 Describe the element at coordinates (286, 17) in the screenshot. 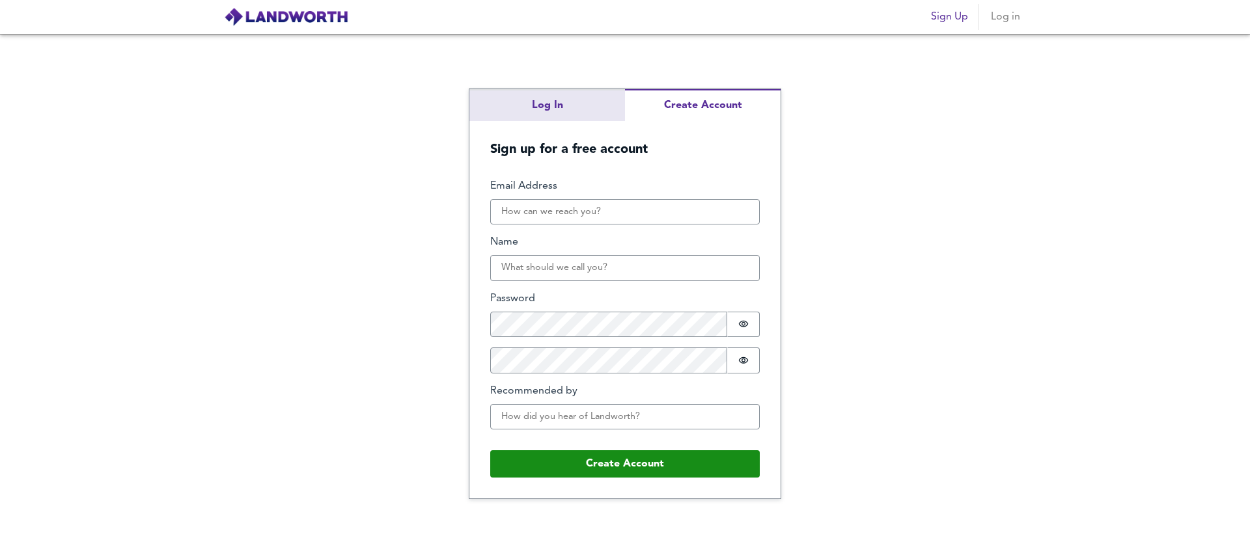

I see `img: logo` at that location.